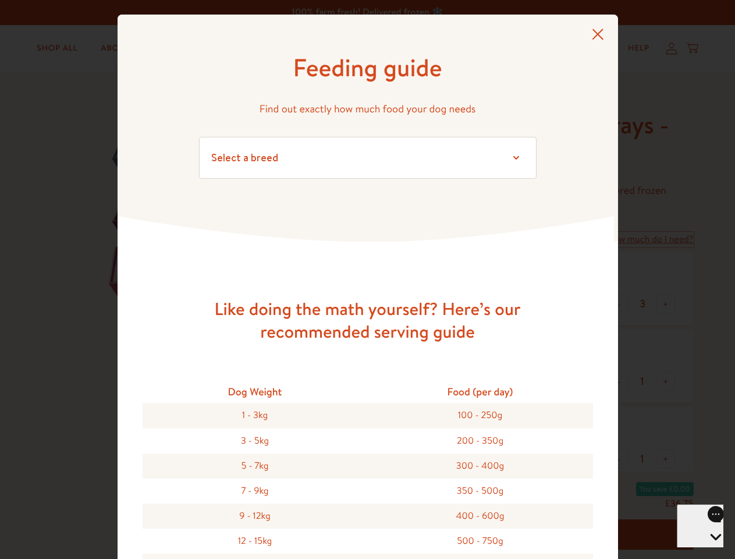 This screenshot has width=735, height=559. I want to click on div: 12 - 15kg, so click(255, 541).